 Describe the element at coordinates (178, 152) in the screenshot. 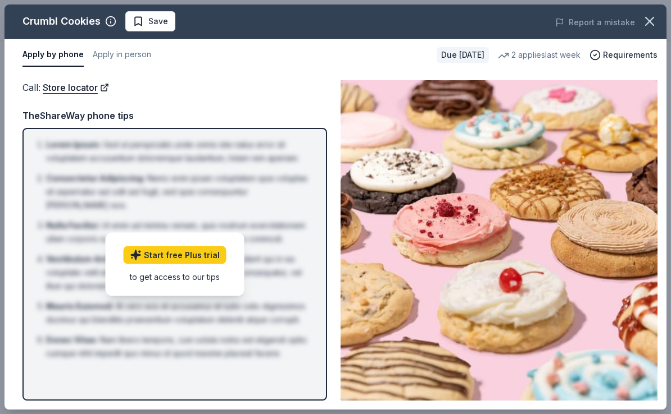

I see `li: Sed ut perspiciatis unde omnis iste natus error sit voluptatem accusantium doloremque laudantium,...` at that location.